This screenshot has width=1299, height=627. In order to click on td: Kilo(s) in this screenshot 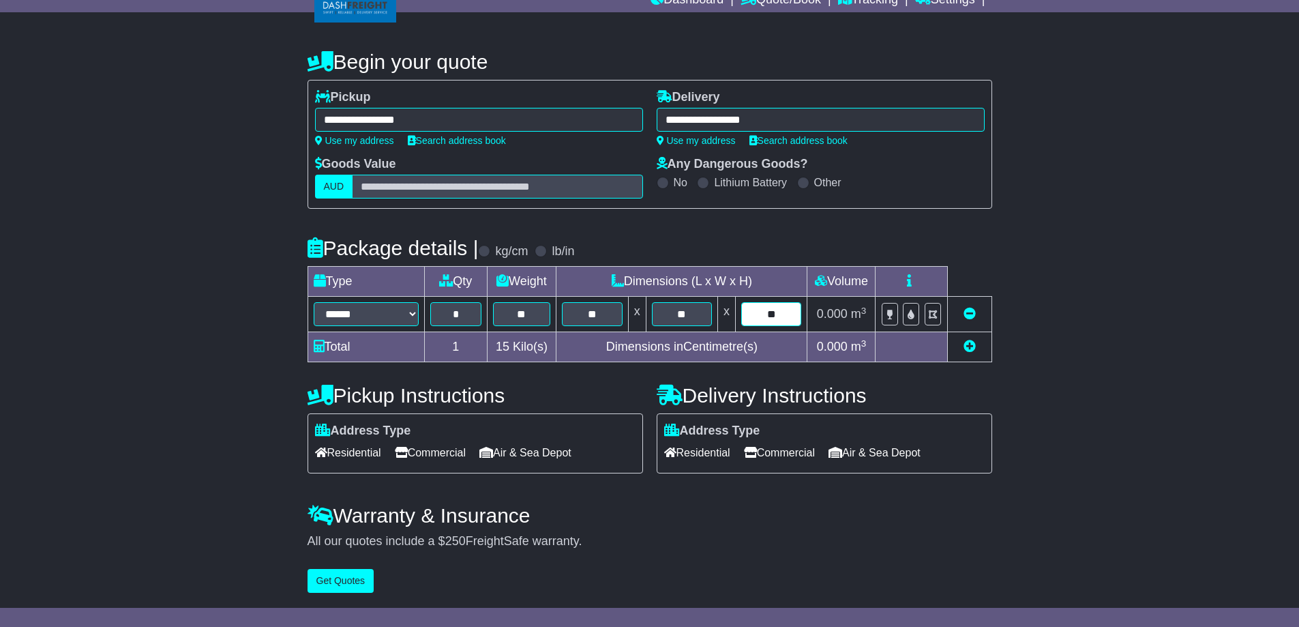, I will do `click(522, 347)`.